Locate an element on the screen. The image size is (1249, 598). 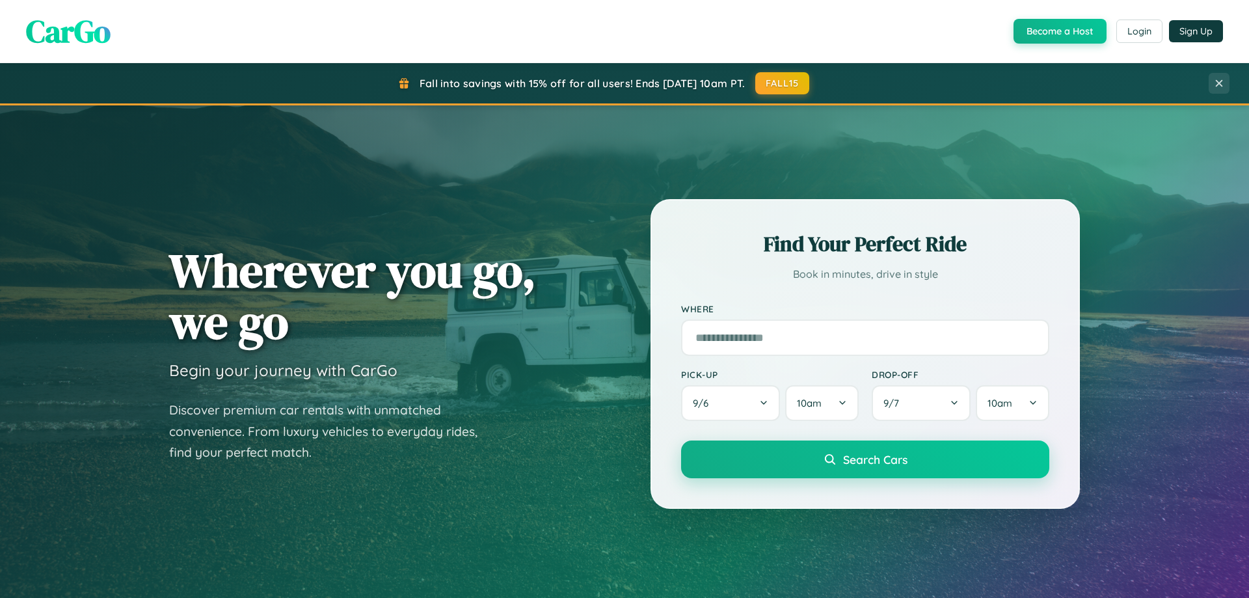
label: Where is located at coordinates (865, 308).